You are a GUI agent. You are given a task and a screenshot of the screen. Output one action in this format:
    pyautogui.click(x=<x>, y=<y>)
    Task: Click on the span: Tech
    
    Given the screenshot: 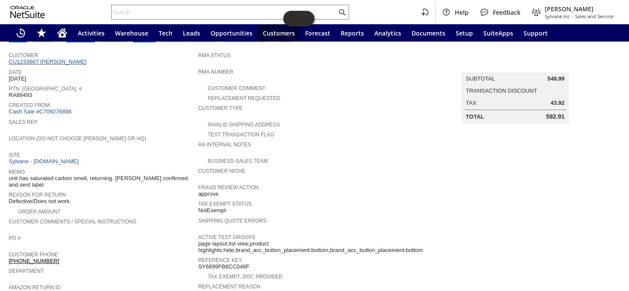 What is the action you would take?
    pyautogui.click(x=166, y=33)
    